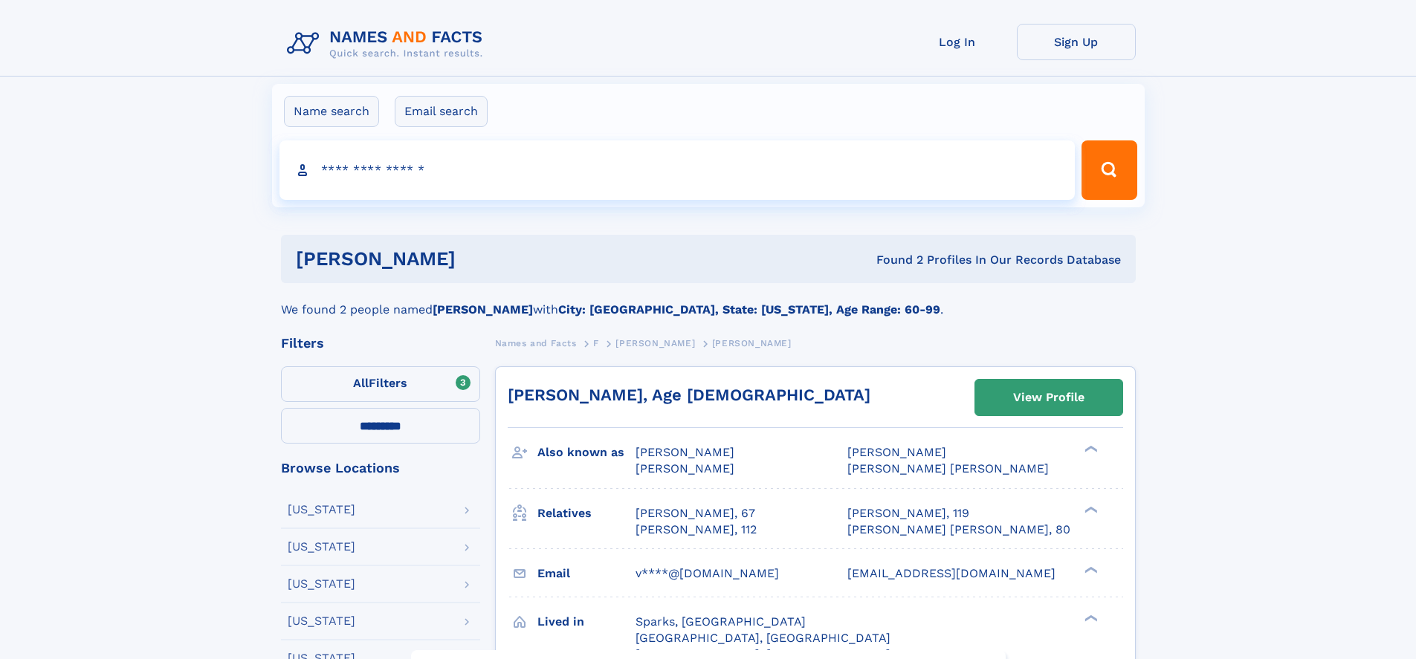 The height and width of the screenshot is (659, 1416). What do you see at coordinates (1076, 42) in the screenshot?
I see `a: Sign Up` at bounding box center [1076, 42].